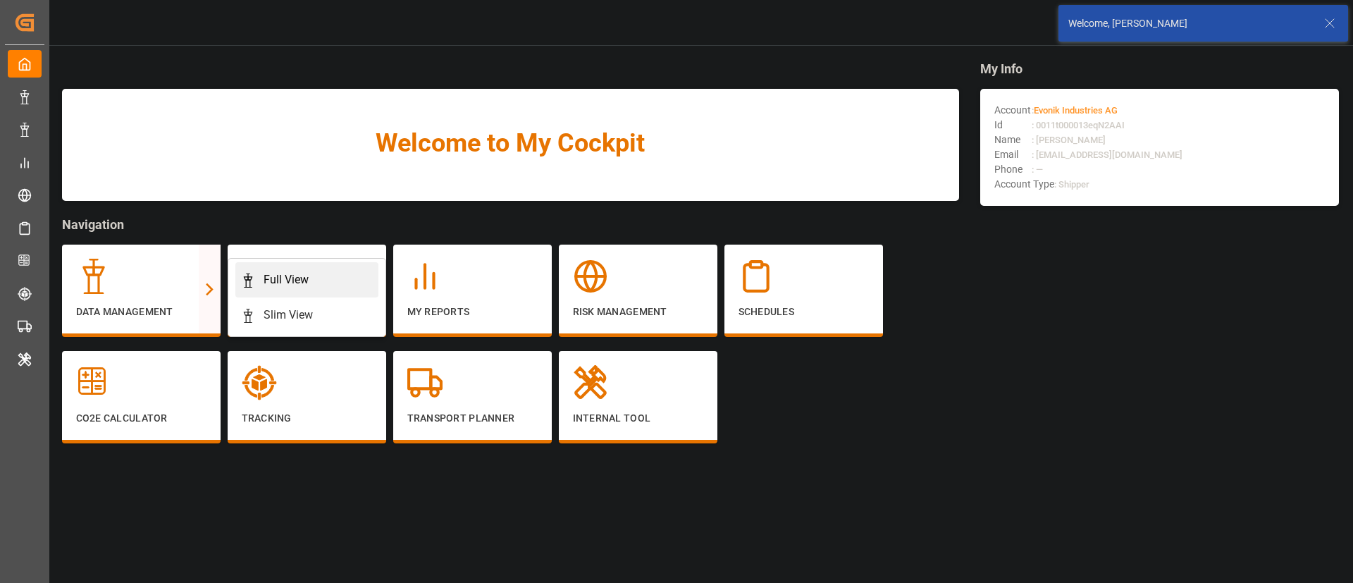 This screenshot has height=583, width=1353. What do you see at coordinates (638, 312) in the screenshot?
I see `p: Risk Management` at bounding box center [638, 312].